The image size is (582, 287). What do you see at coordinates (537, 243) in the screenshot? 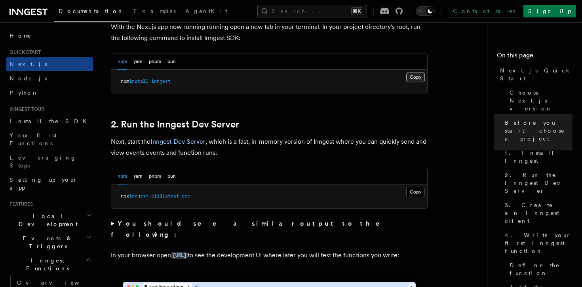
I see `a: 4. Write your first Inngest function` at bounding box center [537, 243].